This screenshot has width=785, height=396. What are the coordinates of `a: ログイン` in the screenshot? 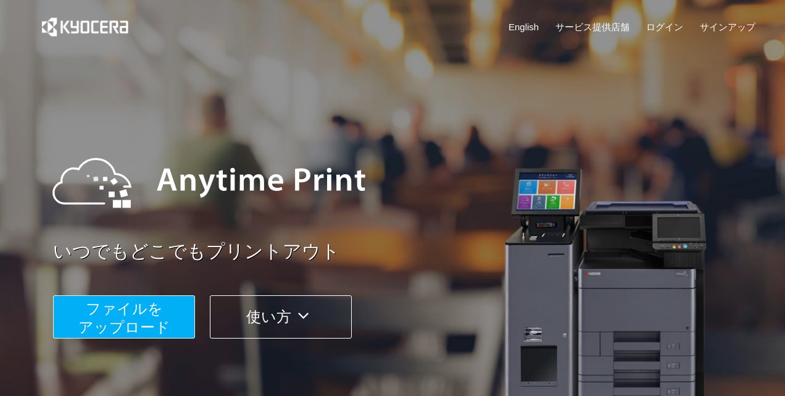 It's located at (665, 27).